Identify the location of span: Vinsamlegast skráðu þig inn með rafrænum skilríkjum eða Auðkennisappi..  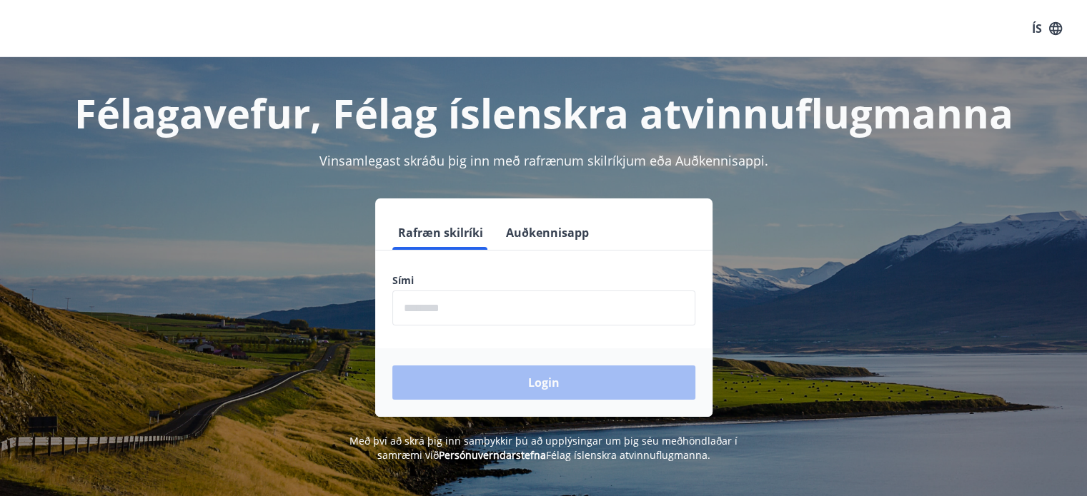
(544, 161).